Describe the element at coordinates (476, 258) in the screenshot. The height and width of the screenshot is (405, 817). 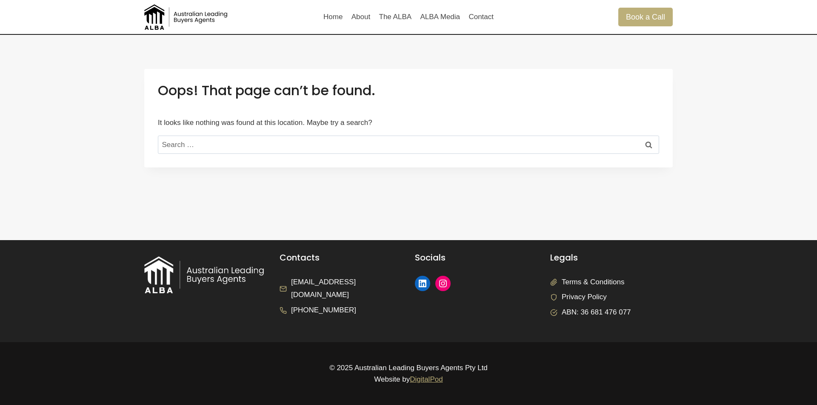
I see `h5: Socials` at that location.